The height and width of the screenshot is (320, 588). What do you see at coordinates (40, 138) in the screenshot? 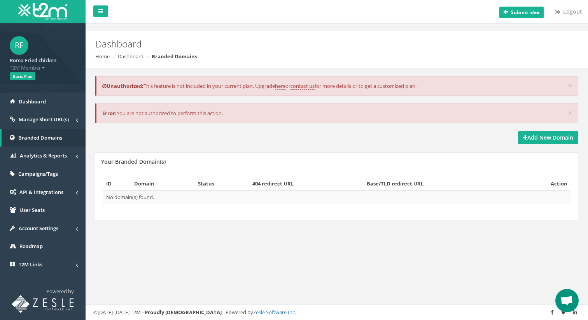
I see `span: Branded Domains` at bounding box center [40, 138].